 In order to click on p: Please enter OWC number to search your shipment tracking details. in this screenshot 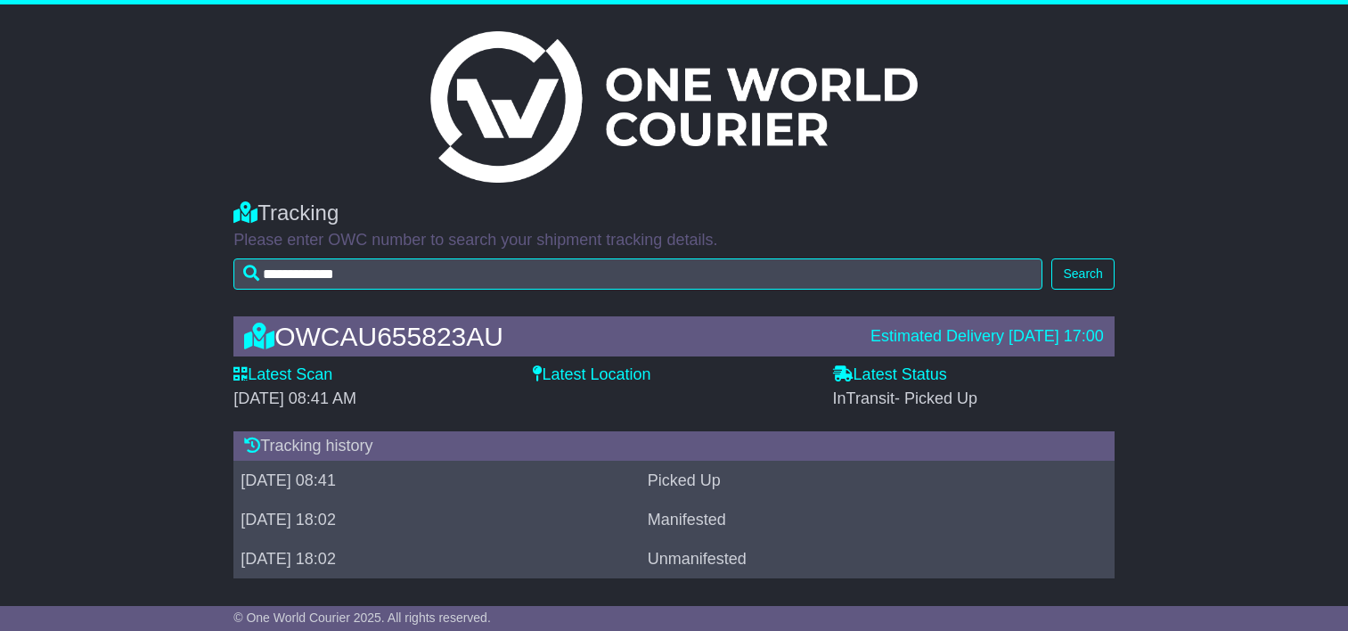, I will do `click(674, 241)`.